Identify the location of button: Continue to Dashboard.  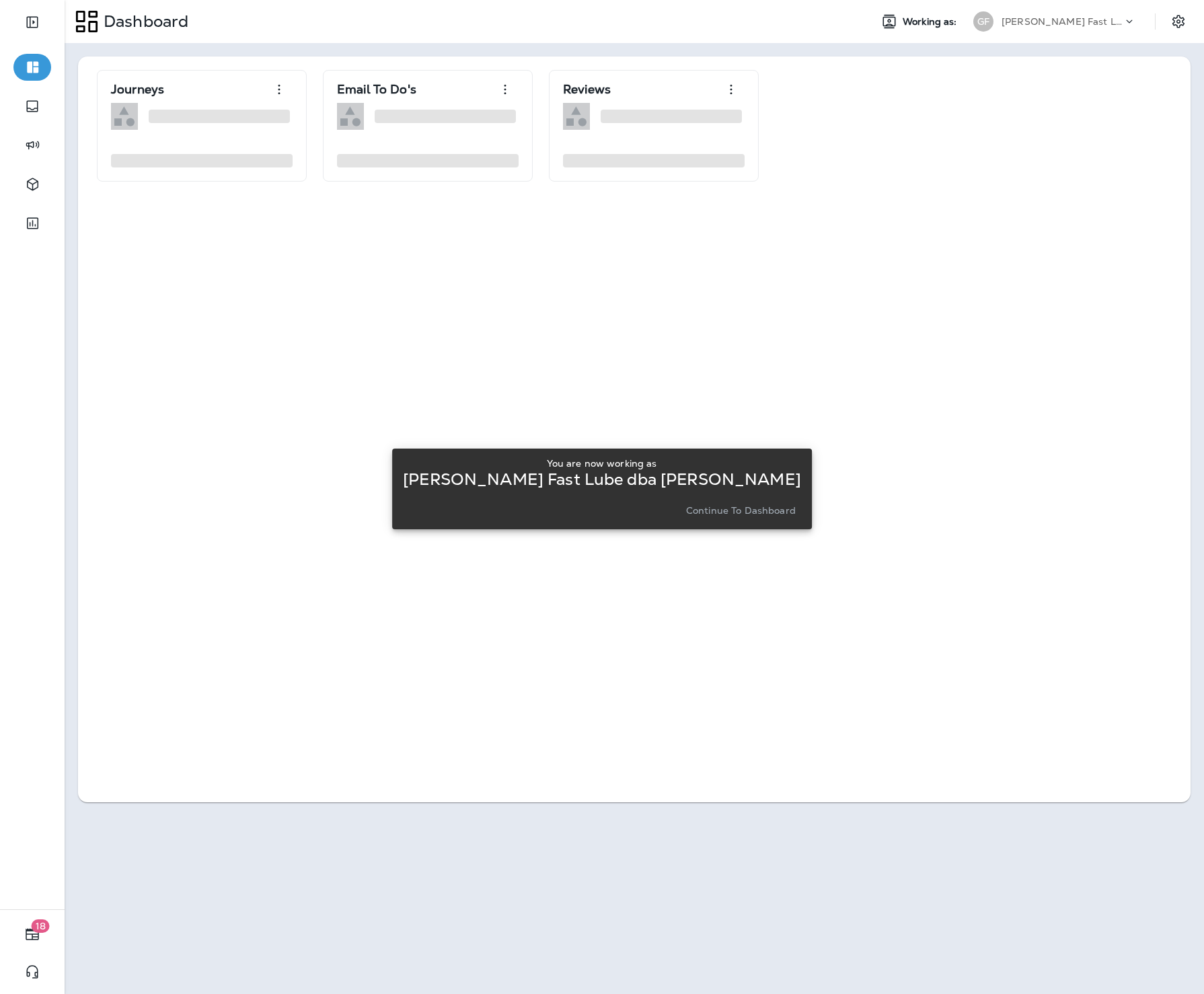
(740, 511).